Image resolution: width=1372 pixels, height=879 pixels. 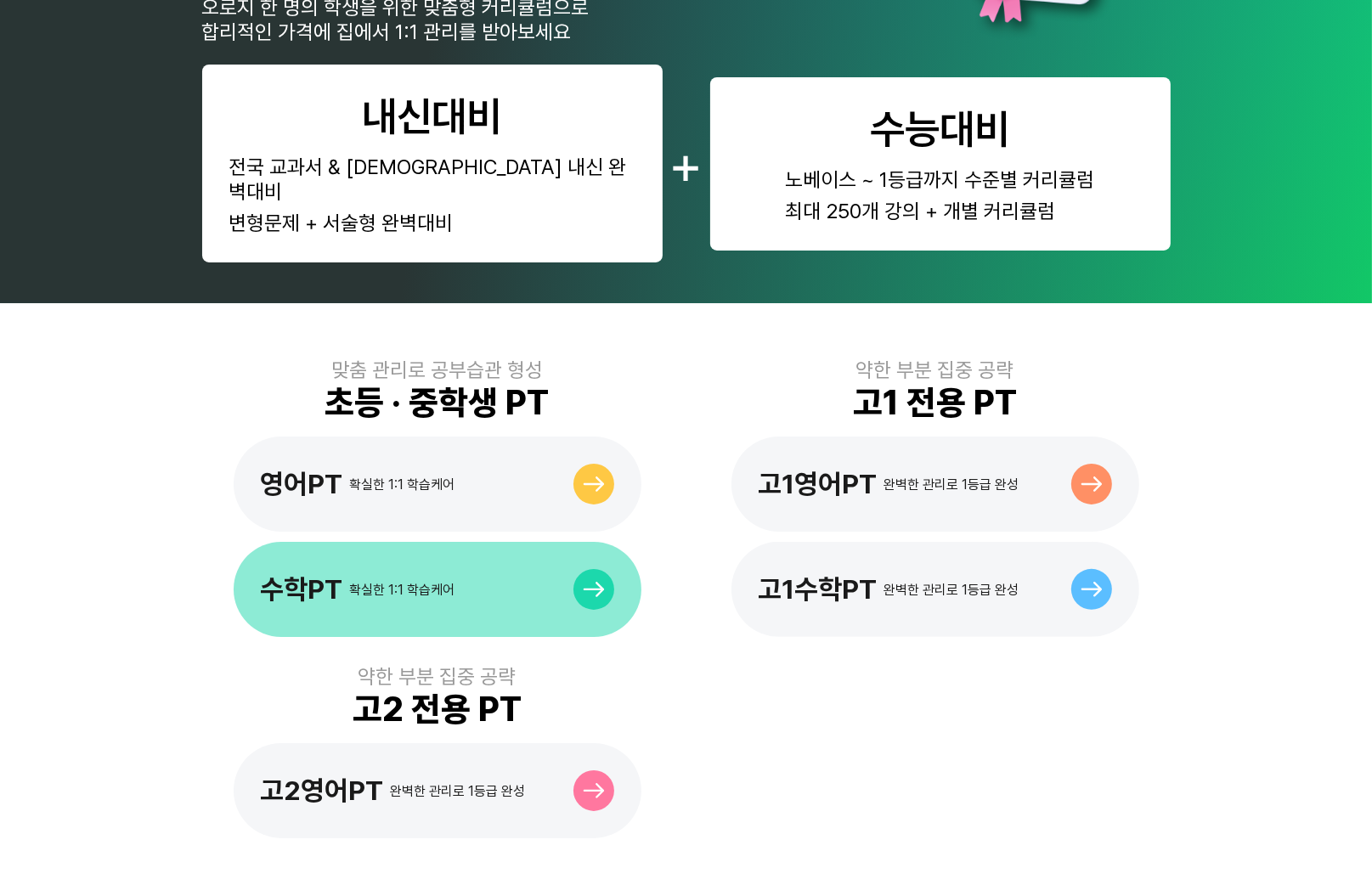 What do you see at coordinates (934, 403) in the screenshot?
I see `div: 고1 전용 PT` at bounding box center [934, 403].